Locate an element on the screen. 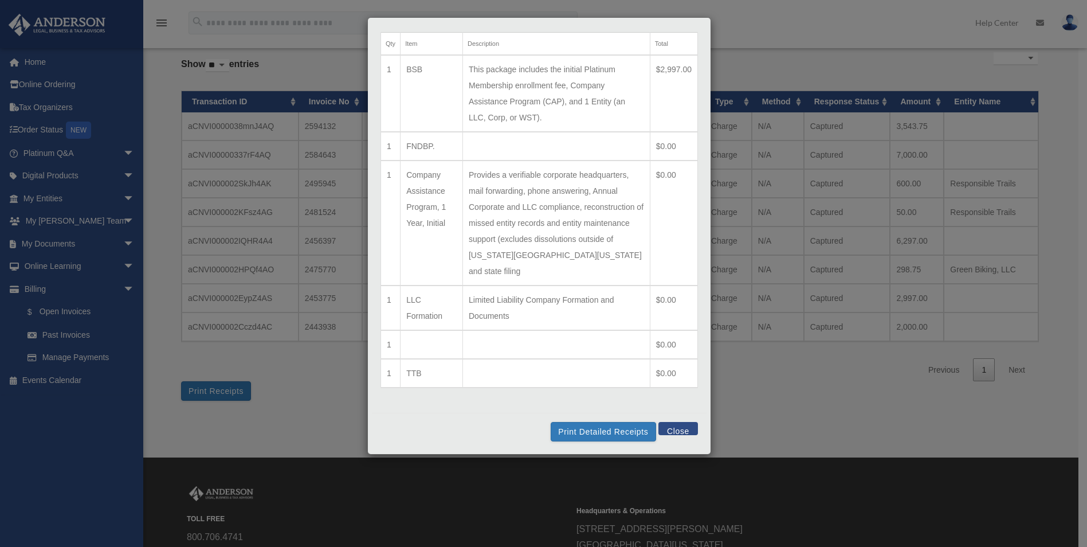  td: Limited Liability Company Formation and Documents is located at coordinates (556, 308).